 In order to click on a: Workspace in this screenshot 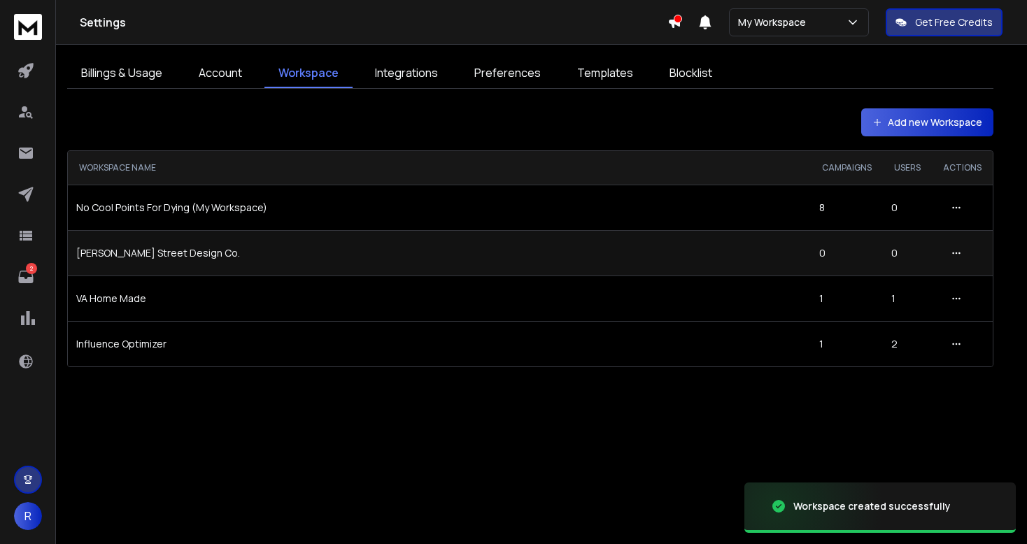, I will do `click(309, 73)`.